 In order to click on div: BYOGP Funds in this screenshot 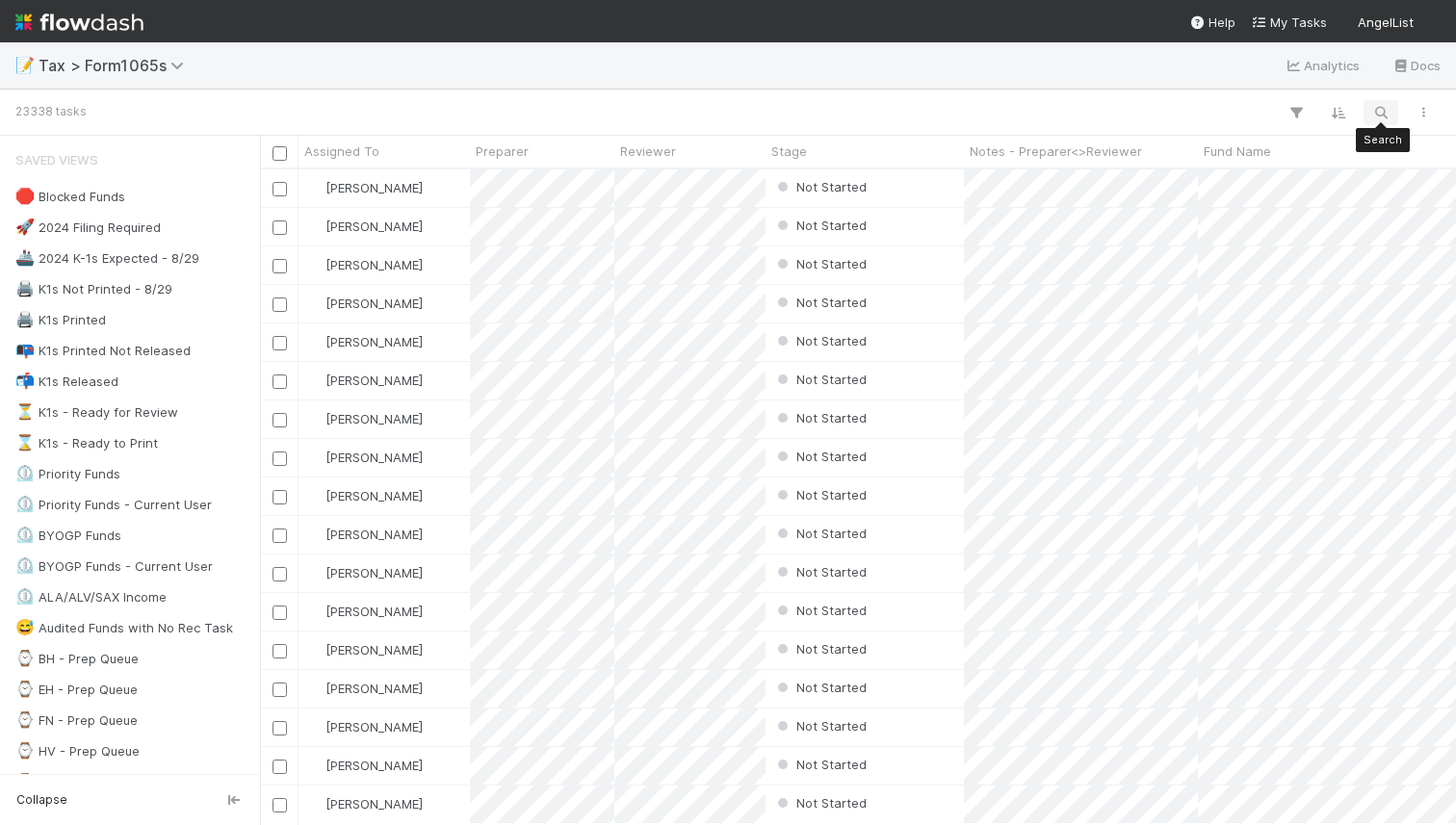, I will do `click(69, 535)`.